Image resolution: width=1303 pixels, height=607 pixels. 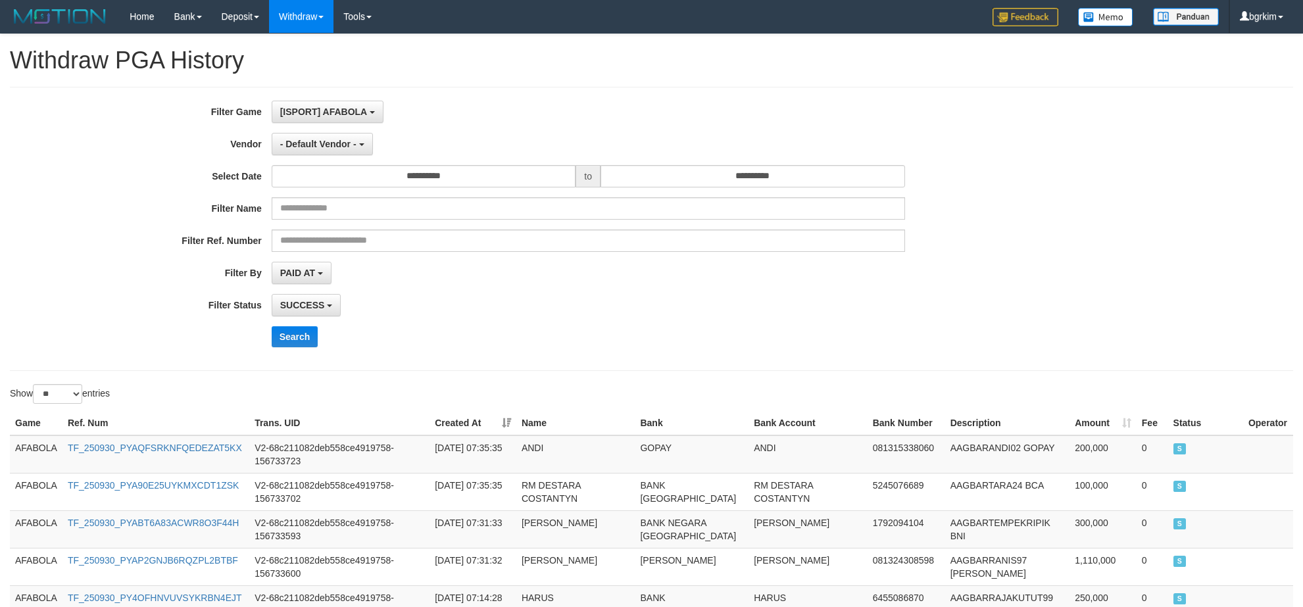 I want to click on td: 200,000, so click(x=1103, y=454).